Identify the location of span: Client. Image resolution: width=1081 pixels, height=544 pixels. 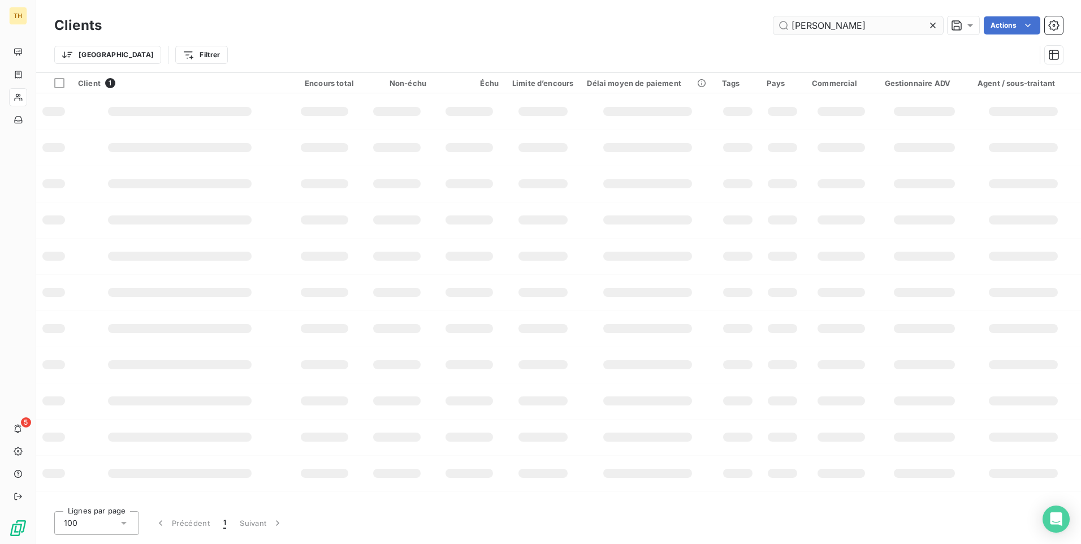
(89, 83).